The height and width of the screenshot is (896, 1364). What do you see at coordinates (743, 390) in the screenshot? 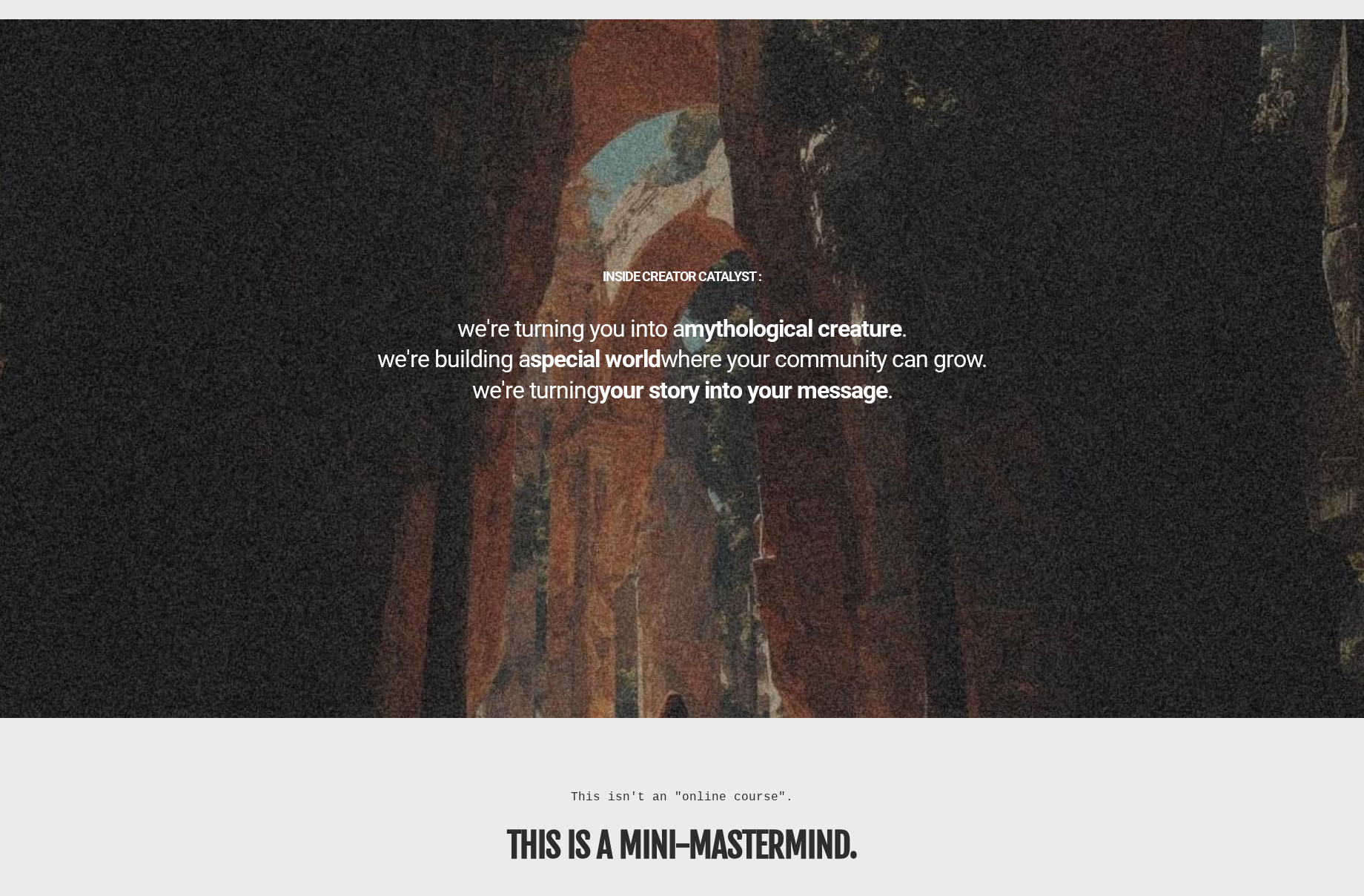
I see `b: your story into your message` at bounding box center [743, 390].